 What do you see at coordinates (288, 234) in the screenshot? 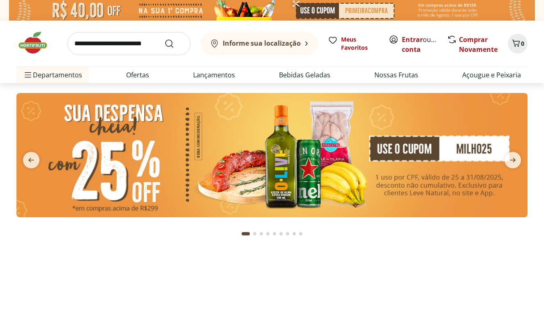
I see `button: Go to page 7 from fs-carousel` at bounding box center [288, 234].